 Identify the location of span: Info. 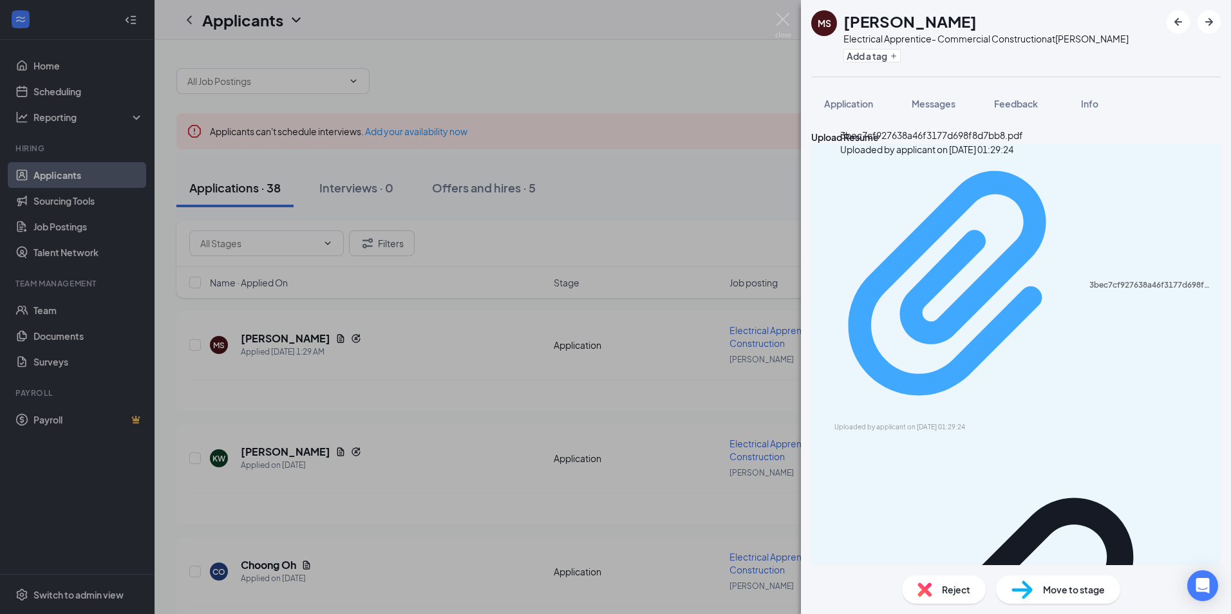
(1089, 104).